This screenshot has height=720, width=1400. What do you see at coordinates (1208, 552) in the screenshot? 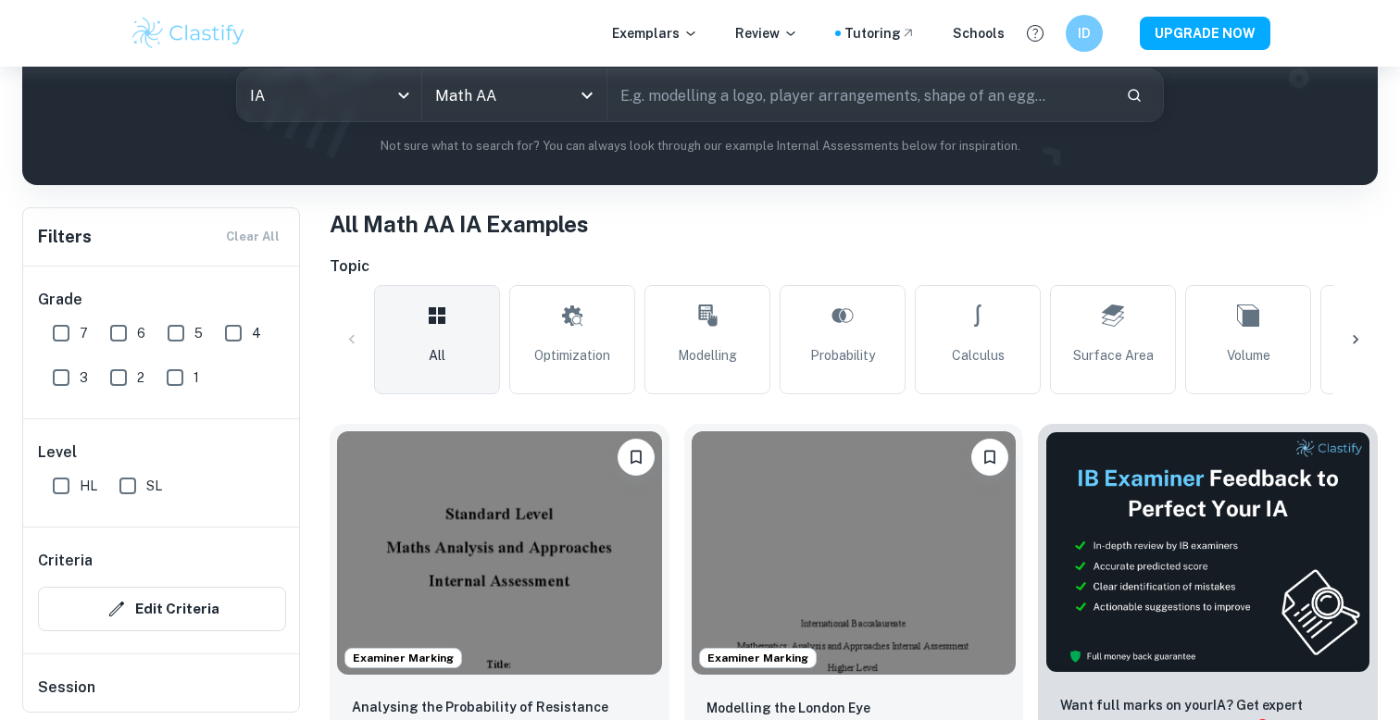
I see `img: Thumbnail` at bounding box center [1208, 552].